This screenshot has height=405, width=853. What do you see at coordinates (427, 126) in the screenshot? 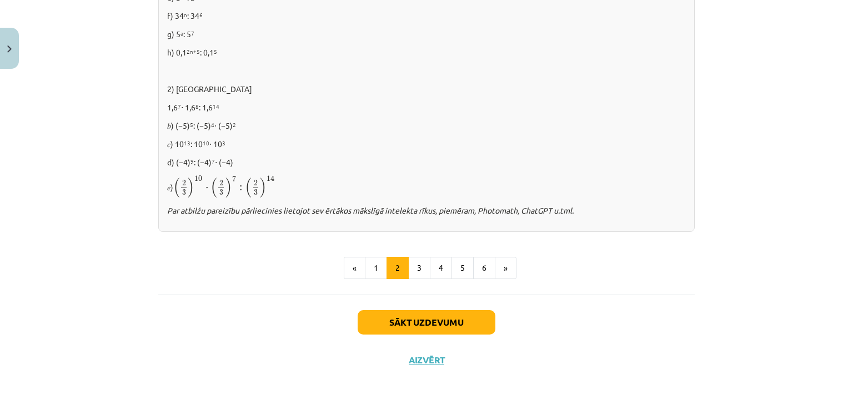
I see `p: 𝑏) (−5) : (−5) ⋅ (−5)` at bounding box center [427, 126].